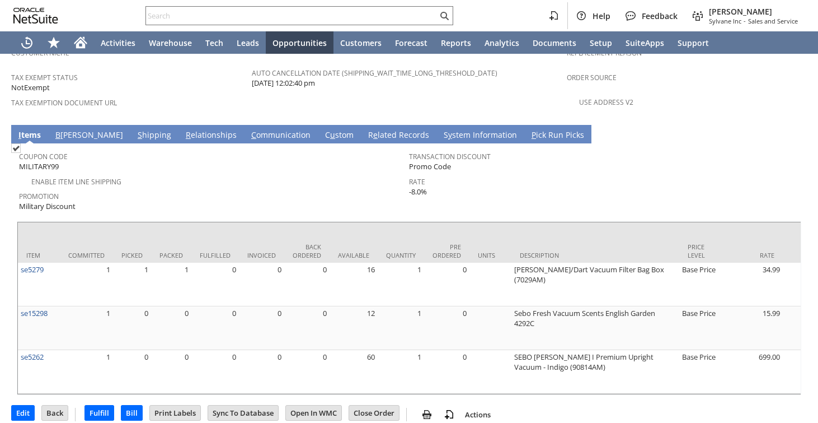 The image size is (818, 423). Describe the element at coordinates (214, 43) in the screenshot. I see `a: Tech` at that location.